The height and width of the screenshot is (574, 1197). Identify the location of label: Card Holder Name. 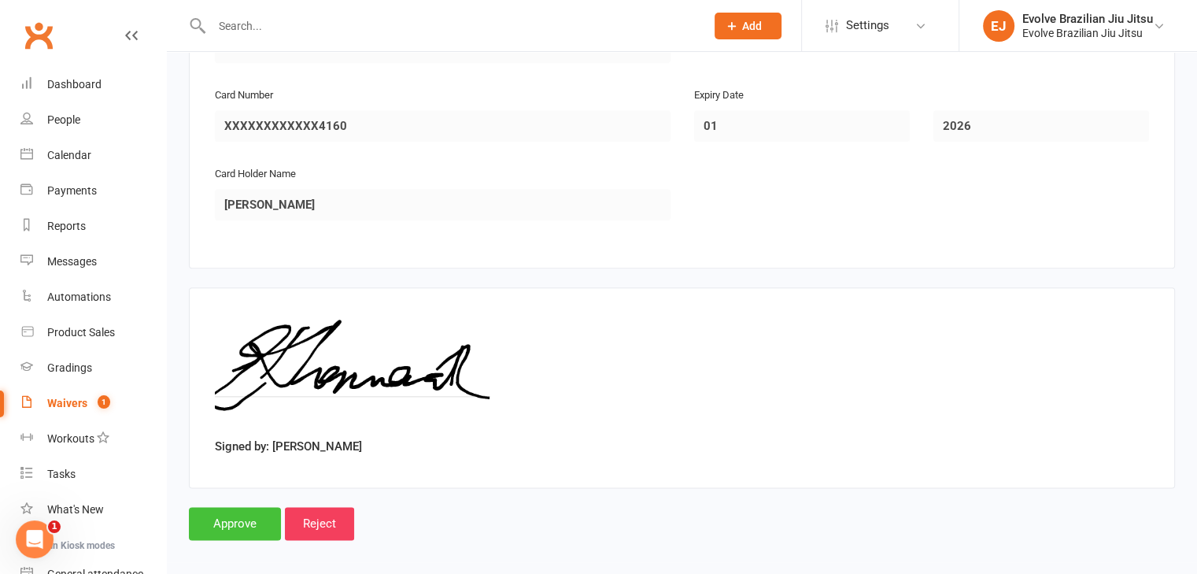
(255, 174).